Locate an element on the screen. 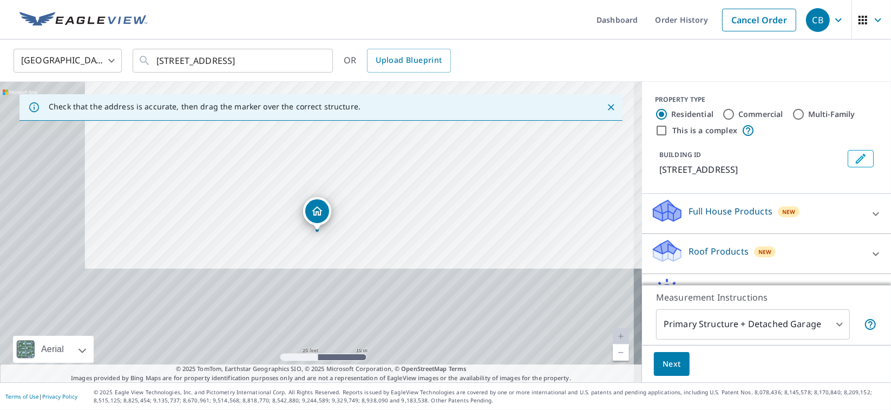 This screenshot has height=410, width=891. button: Next is located at coordinates (672, 364).